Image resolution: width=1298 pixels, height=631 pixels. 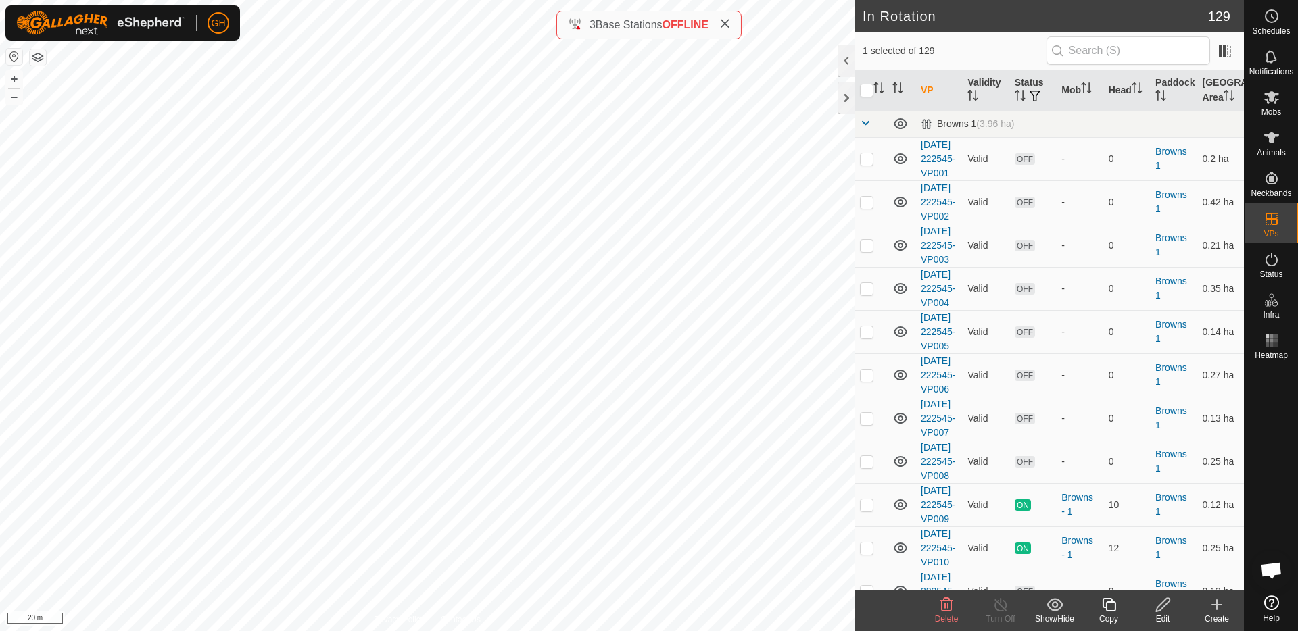 I want to click on th: Validity, so click(x=985, y=91).